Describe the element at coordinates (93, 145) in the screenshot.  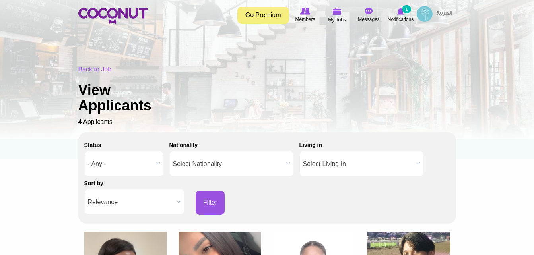
I see `label: Status` at that location.